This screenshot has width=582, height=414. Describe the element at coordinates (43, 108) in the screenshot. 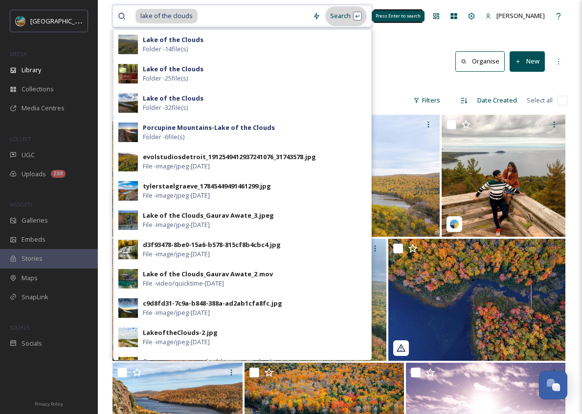

I see `span: Media Centres` at that location.